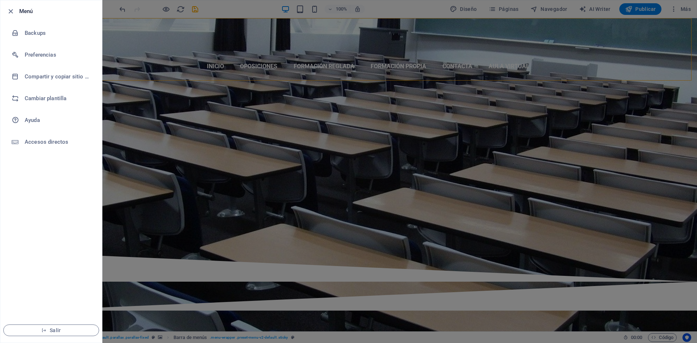 The image size is (697, 343). Describe the element at coordinates (58, 33) in the screenshot. I see `h6: Backups` at that location.